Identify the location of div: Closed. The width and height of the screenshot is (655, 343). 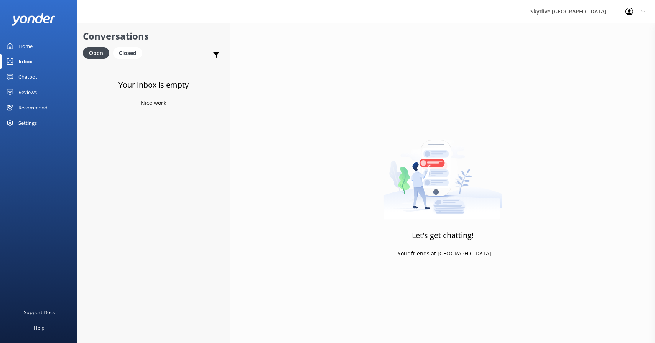
(128, 53).